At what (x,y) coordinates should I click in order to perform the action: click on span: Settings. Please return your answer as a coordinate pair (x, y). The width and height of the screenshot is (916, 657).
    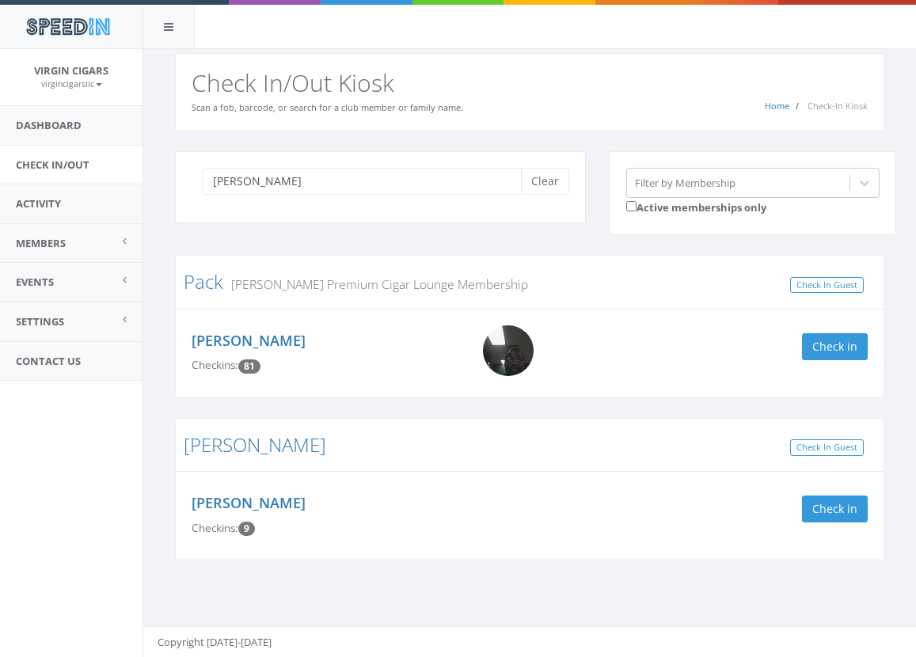
    Looking at the image, I should click on (40, 321).